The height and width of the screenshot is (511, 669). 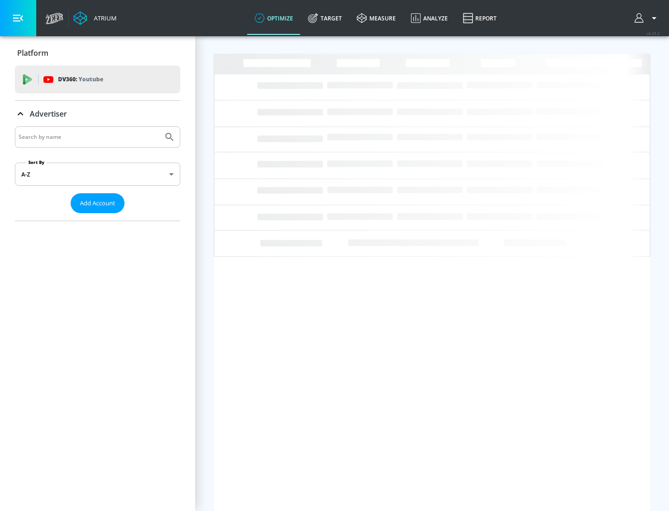 What do you see at coordinates (429, 18) in the screenshot?
I see `a: Analyze` at bounding box center [429, 18].